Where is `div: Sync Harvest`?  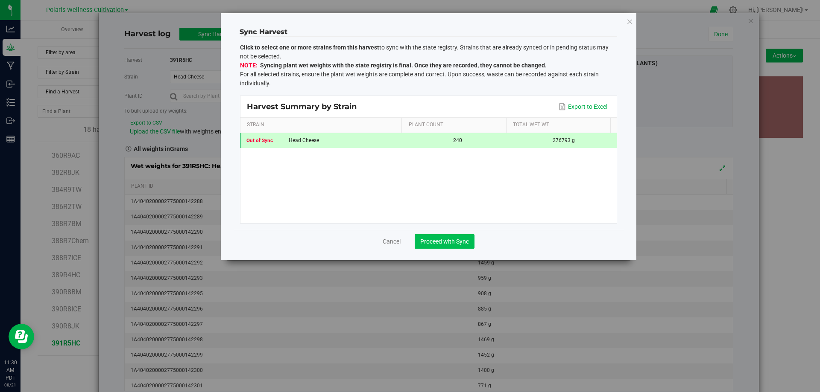
div: Sync Harvest is located at coordinates (428, 26).